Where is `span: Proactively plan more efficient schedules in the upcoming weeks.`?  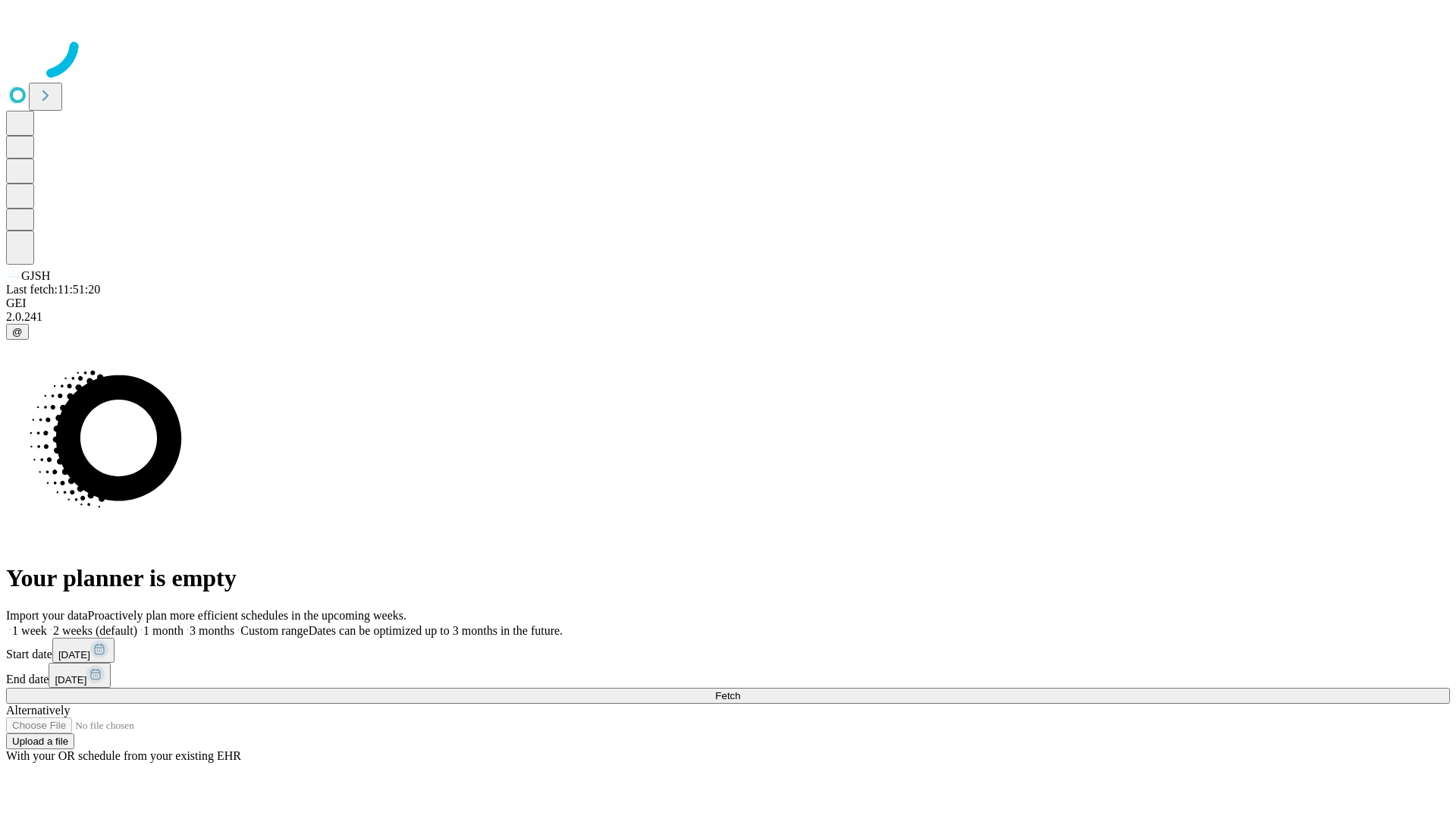 span: Proactively plan more efficient schedules in the upcoming weeks. is located at coordinates (247, 615).